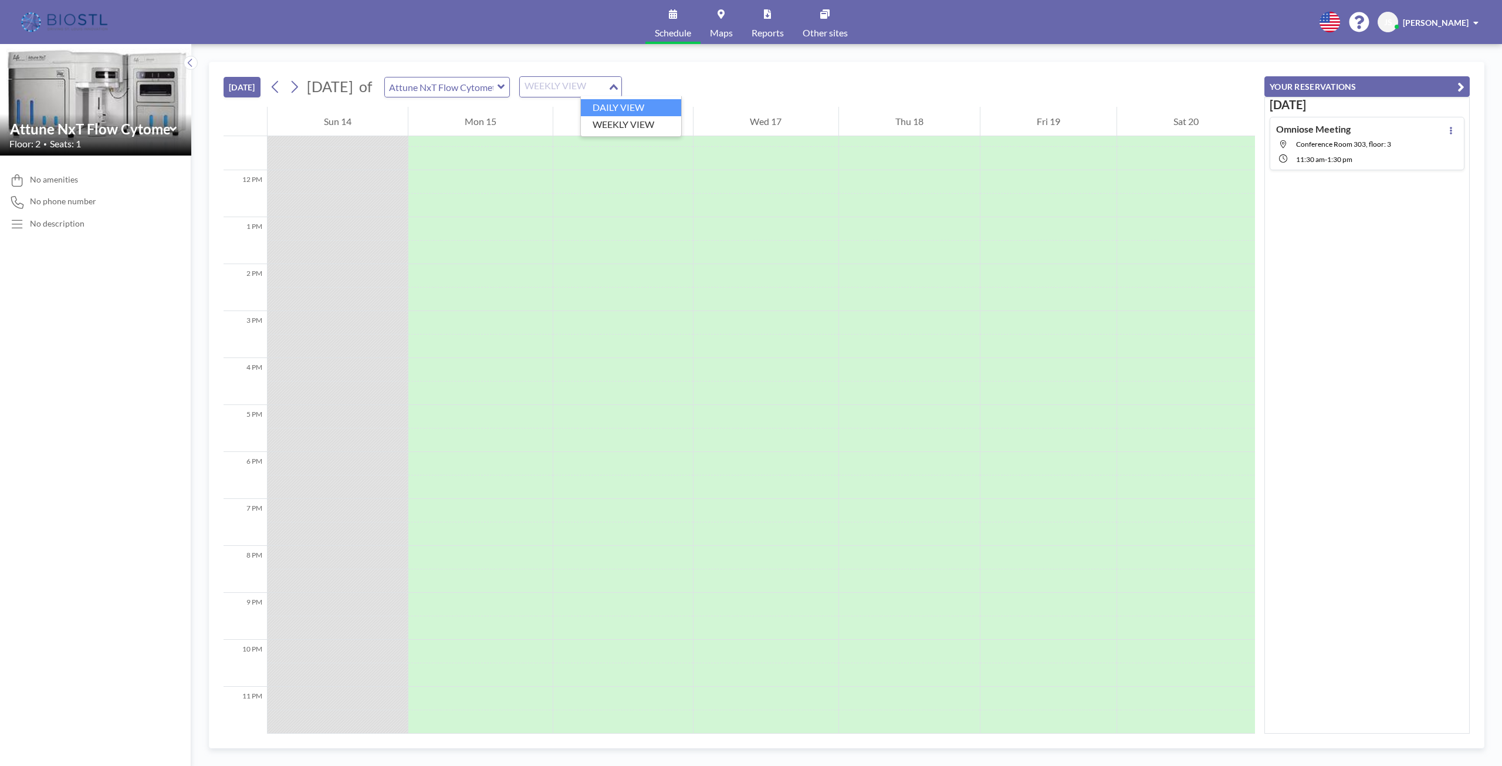  Describe the element at coordinates (245, 663) in the screenshot. I see `div: 10 PM` at that location.